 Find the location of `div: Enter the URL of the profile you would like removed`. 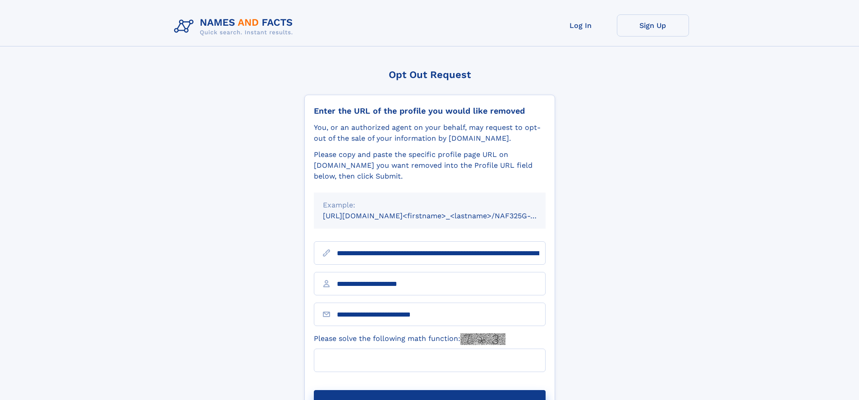

div: Enter the URL of the profile you would like removed is located at coordinates (430, 111).